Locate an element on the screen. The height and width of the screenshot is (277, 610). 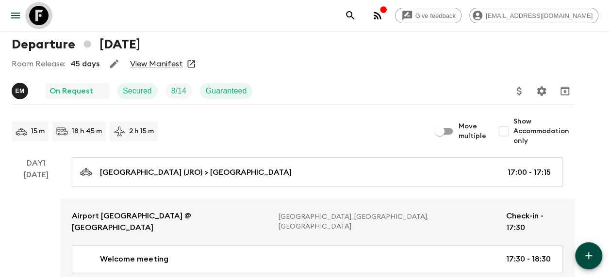
p: Day 1 is located at coordinates (36, 163).